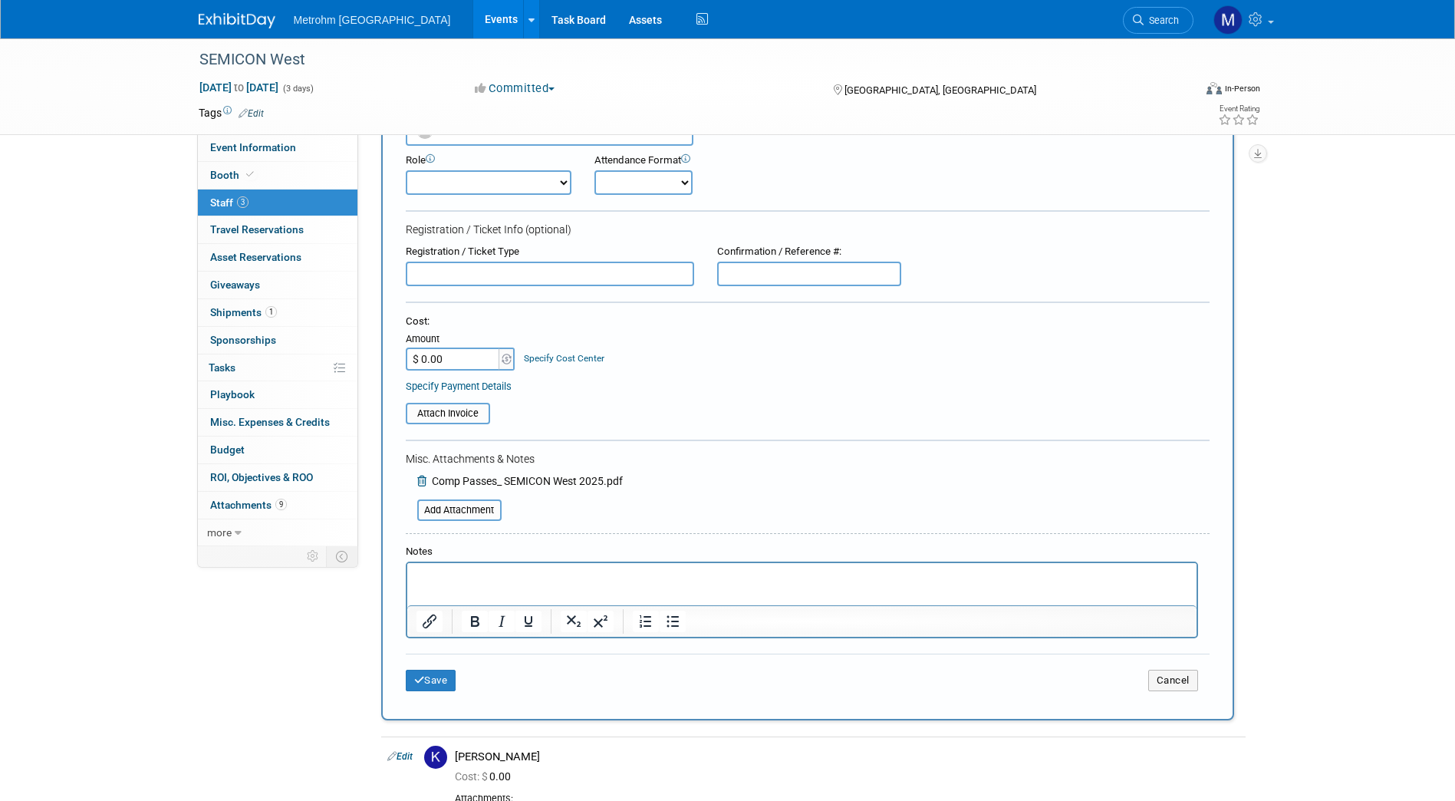 The height and width of the screenshot is (801, 1455). Describe the element at coordinates (278, 175) in the screenshot. I see `a: Booth` at that location.